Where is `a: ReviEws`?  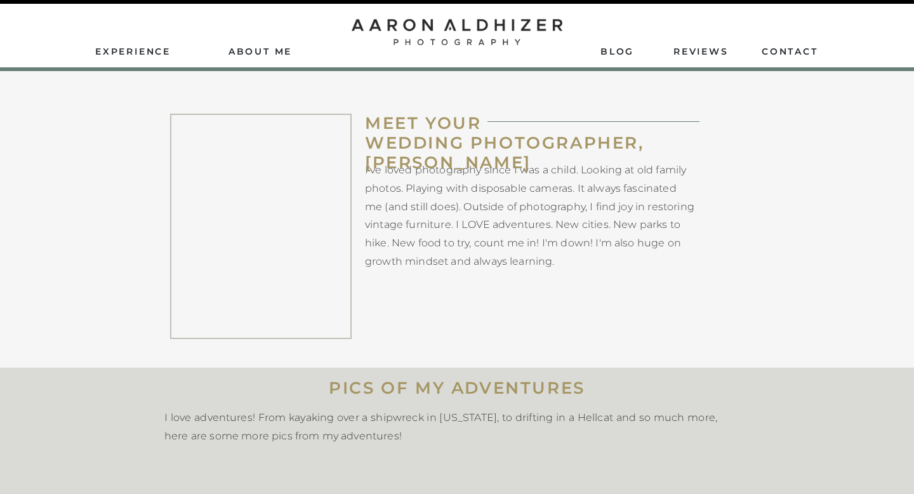 a: ReviEws is located at coordinates (702, 51).